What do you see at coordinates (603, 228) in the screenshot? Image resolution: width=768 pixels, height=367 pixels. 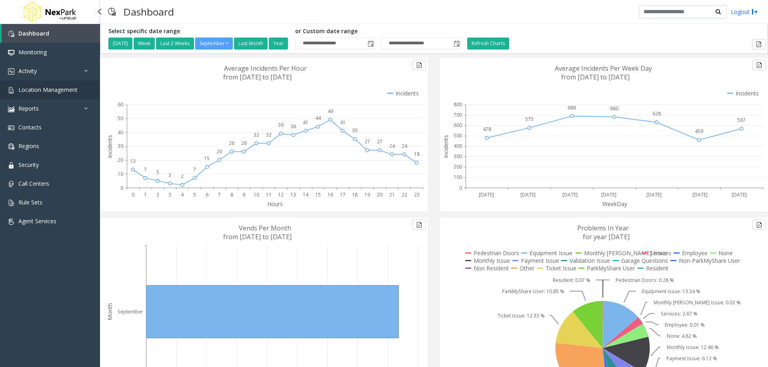 I see `text: Problems In Year` at bounding box center [603, 228].